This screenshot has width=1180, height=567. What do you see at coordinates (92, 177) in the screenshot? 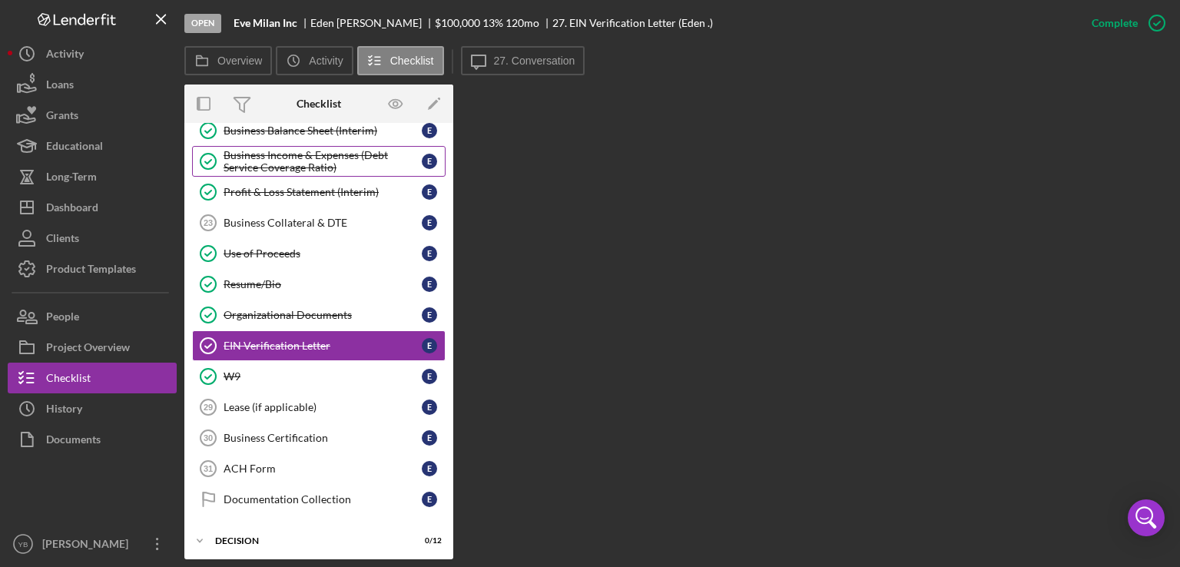
I see `a: Long-Term` at bounding box center [92, 177].